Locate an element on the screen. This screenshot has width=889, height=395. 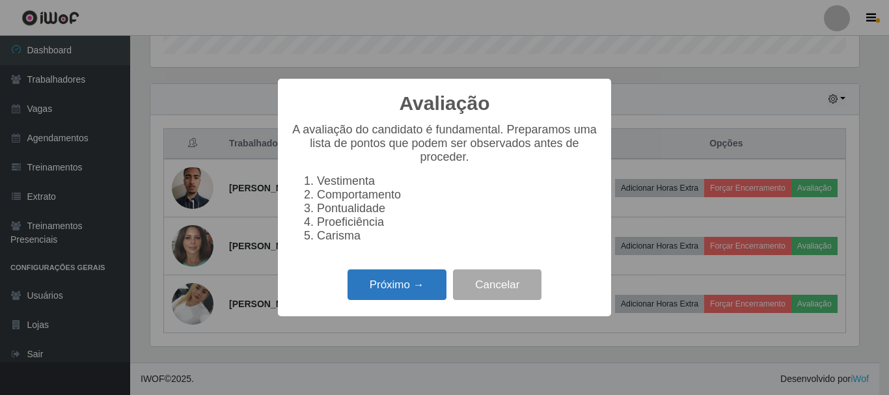
button: Próximo → is located at coordinates (397, 284).